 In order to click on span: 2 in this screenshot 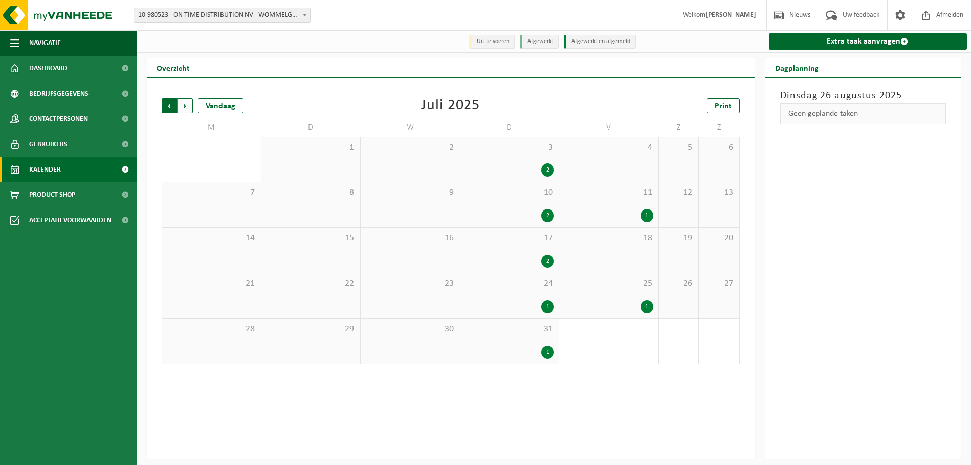, I will do `click(410, 148)`.